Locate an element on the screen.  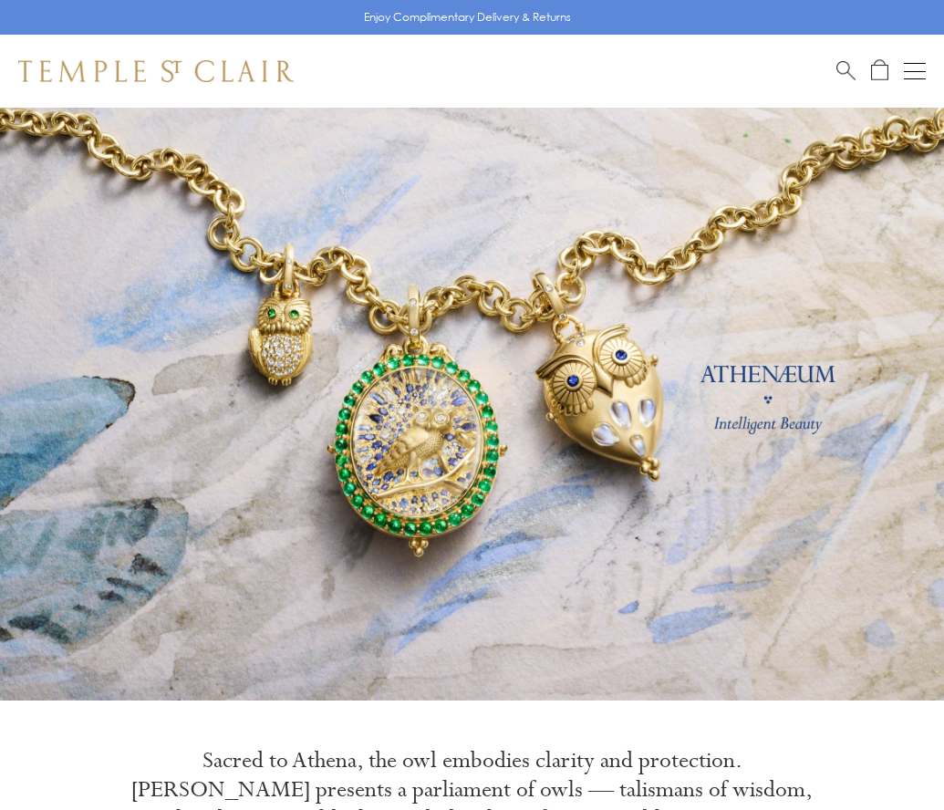
a: Open Shopping Bag is located at coordinates (880, 70).